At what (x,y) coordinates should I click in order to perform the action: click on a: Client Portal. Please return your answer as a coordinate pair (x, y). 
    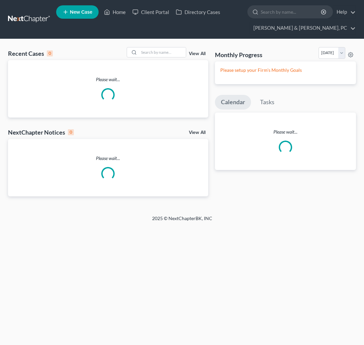
    Looking at the image, I should click on (151, 12).